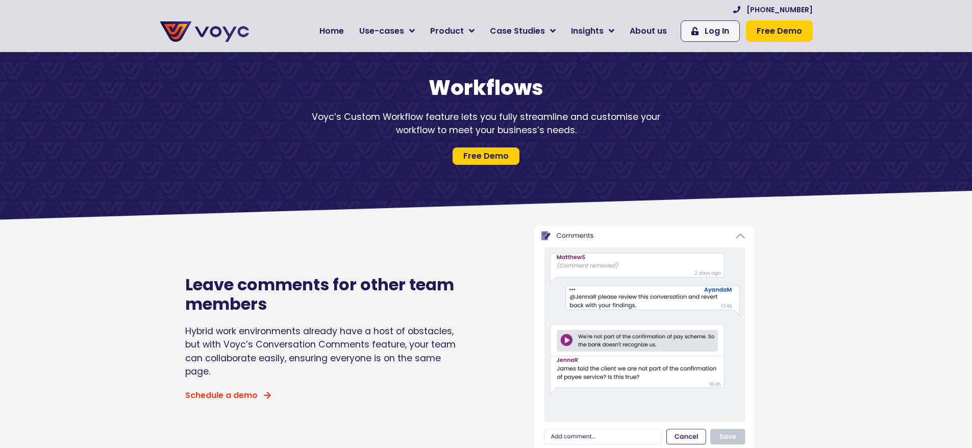 The width and height of the screenshot is (972, 448). I want to click on span: Schedule a demo, so click(221, 395).